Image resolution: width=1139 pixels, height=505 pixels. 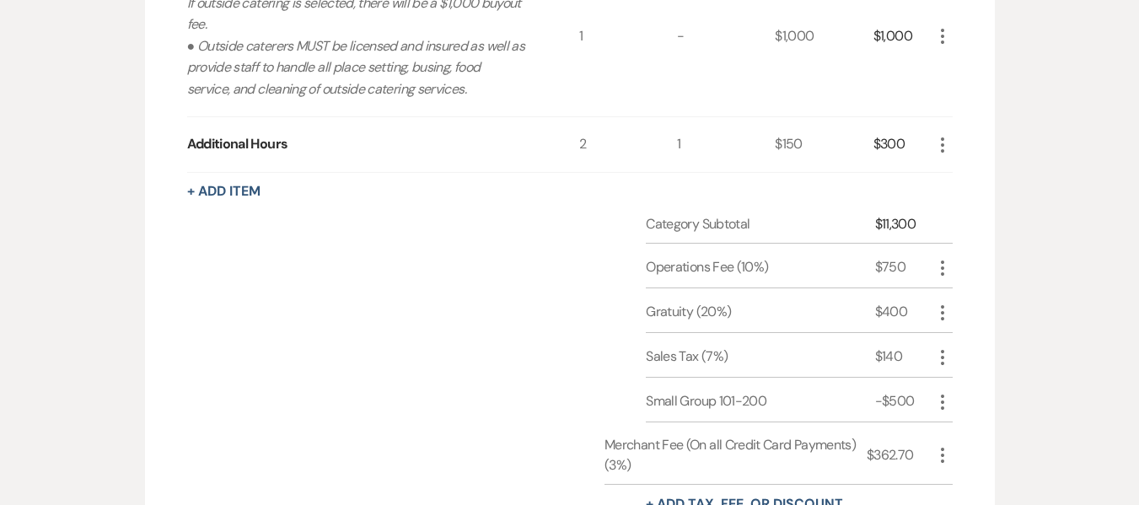 What do you see at coordinates (904, 224) in the screenshot?
I see `div: $11,300` at bounding box center [904, 224].